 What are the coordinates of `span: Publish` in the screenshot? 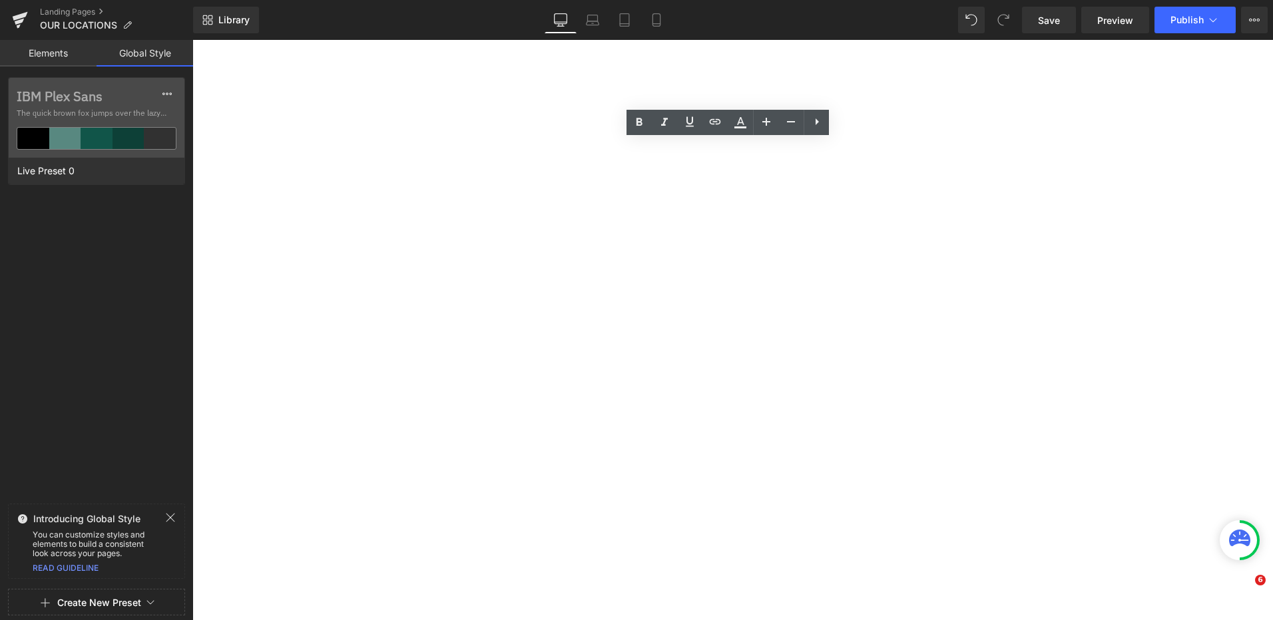 It's located at (1187, 20).